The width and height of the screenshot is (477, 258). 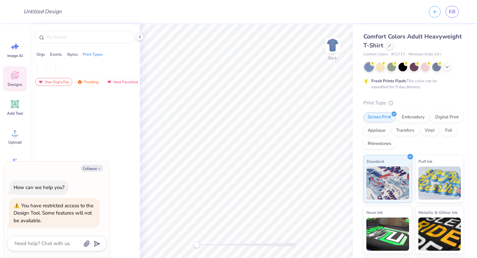 What do you see at coordinates (412, 84) in the screenshot?
I see `div: This color can be expedited for 5 day delivery.` at bounding box center [412, 84].